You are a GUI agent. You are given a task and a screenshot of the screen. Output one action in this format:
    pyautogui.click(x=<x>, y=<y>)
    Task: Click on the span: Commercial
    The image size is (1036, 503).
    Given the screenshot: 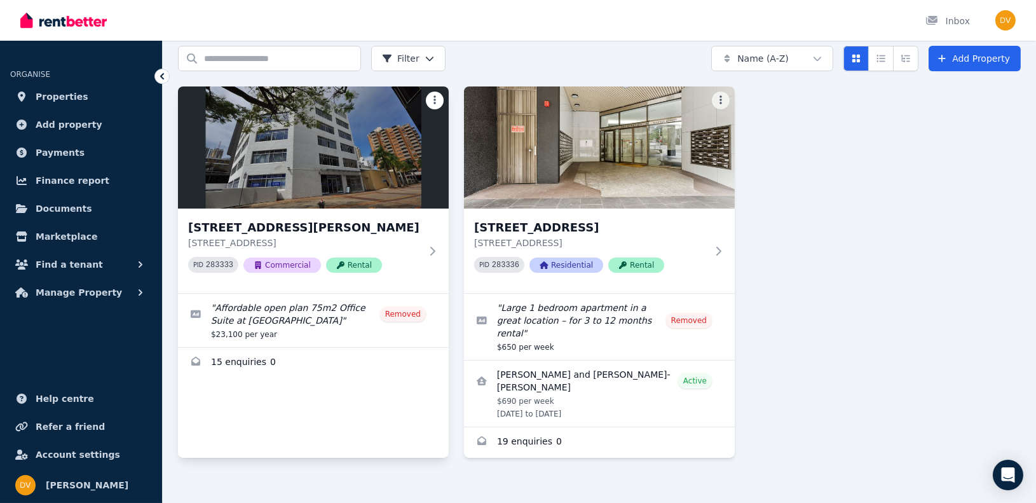 What is the action you would take?
    pyautogui.click(x=282, y=265)
    